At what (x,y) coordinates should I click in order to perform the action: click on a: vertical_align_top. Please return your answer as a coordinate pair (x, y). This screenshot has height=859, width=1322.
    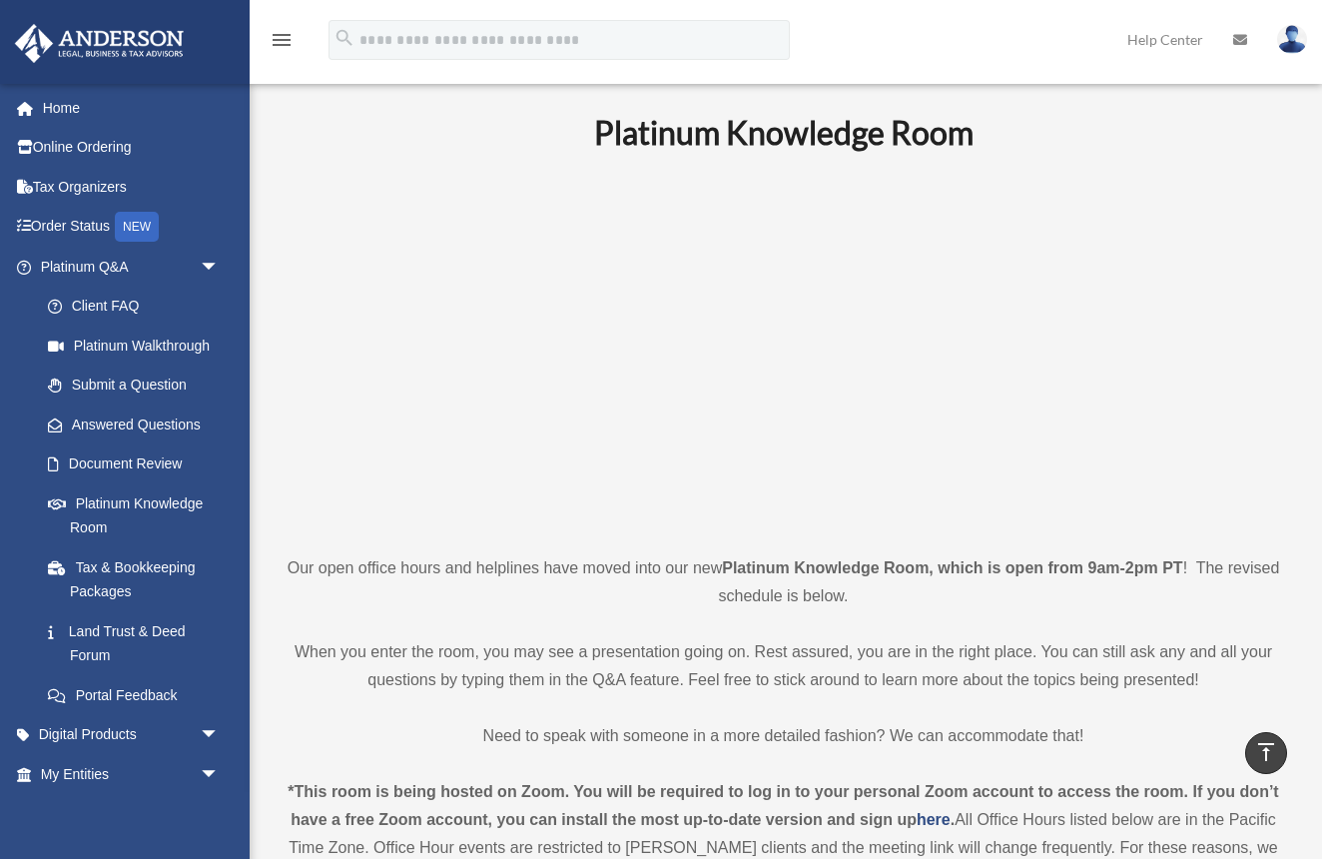
    Looking at the image, I should click on (1266, 753).